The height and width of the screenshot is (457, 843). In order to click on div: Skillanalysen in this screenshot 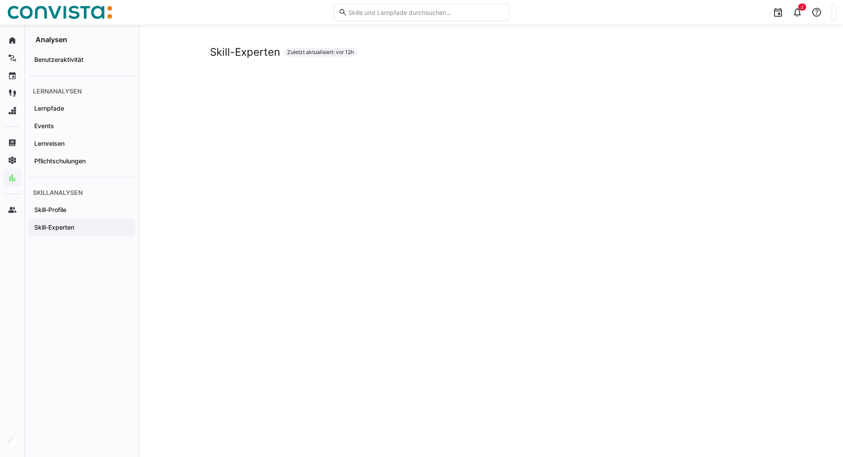, I will do `click(82, 193)`.